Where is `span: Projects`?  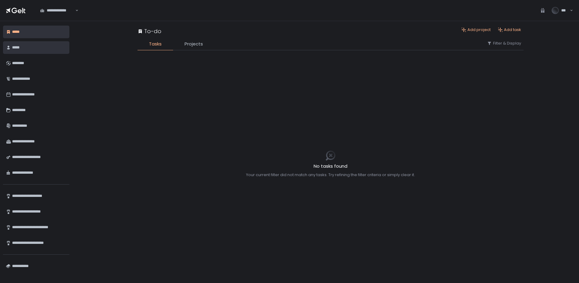
span: Projects is located at coordinates (193, 44).